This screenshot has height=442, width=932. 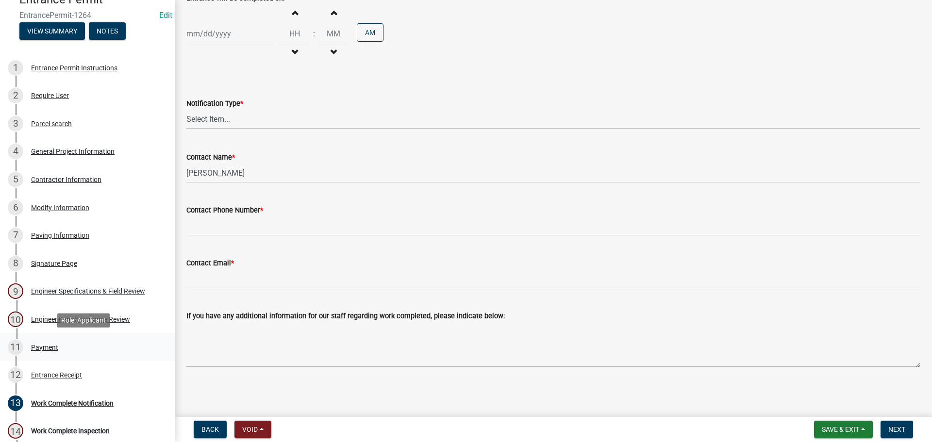 I want to click on div: Work Complete Inspection, so click(x=70, y=431).